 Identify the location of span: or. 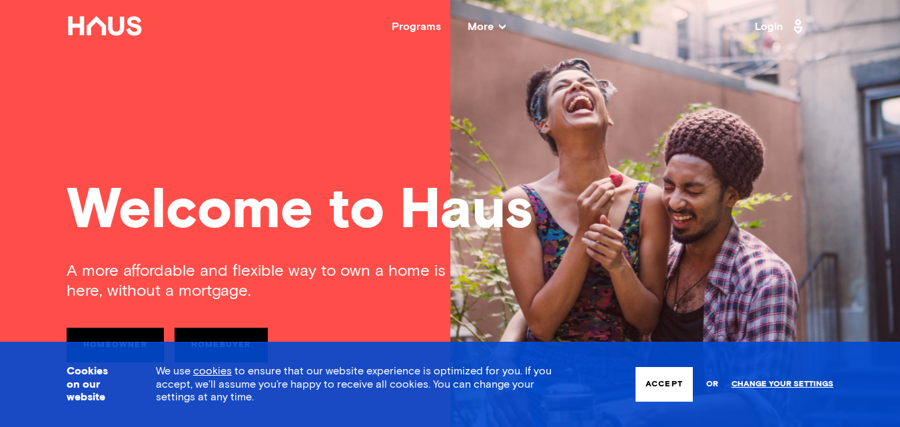
(712, 384).